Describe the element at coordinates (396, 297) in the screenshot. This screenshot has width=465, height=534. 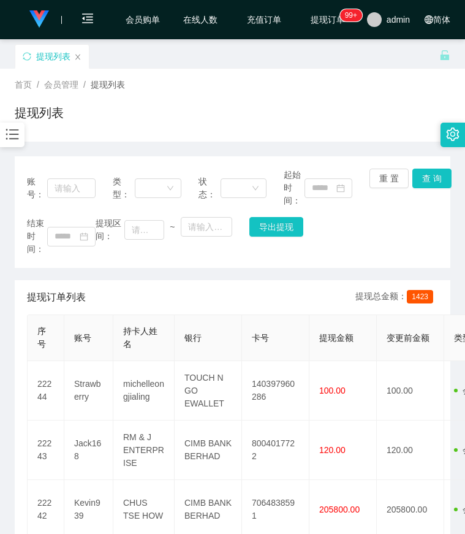
I see `div: 提现总金额：` at that location.